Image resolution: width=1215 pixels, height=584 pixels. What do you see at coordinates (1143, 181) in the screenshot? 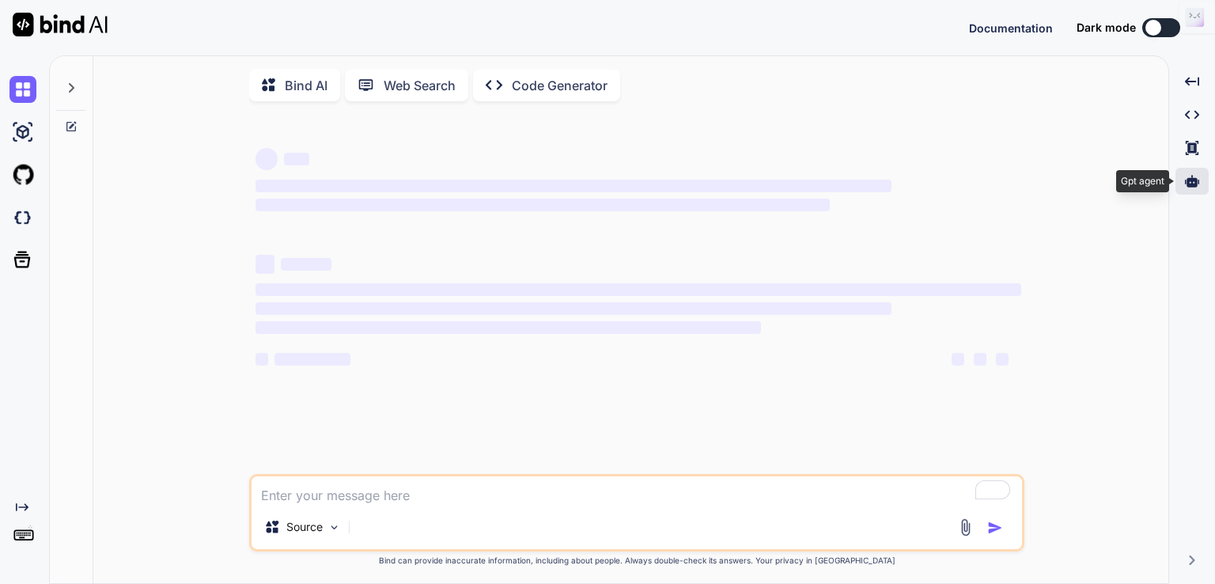
I see `div: Gpt agent` at bounding box center [1143, 181].